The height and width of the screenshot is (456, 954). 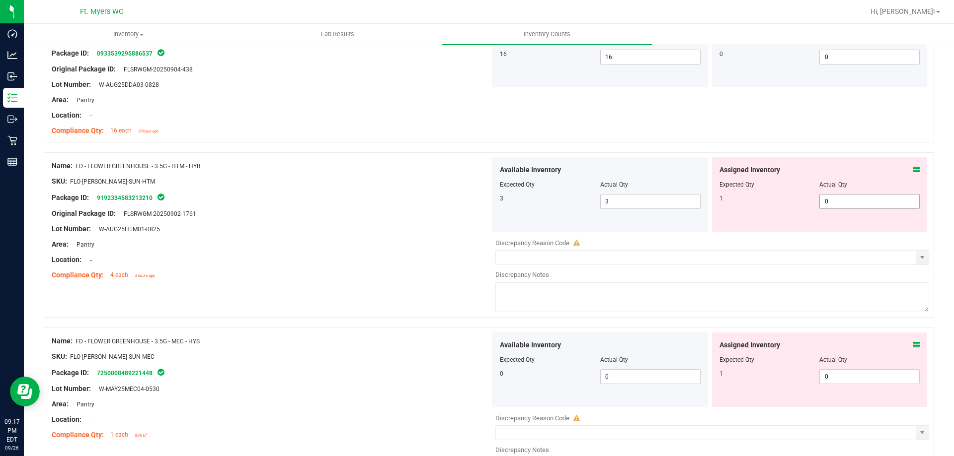 What do you see at coordinates (12, 98) in the screenshot?
I see `inline-svg: Inventory` at bounding box center [12, 98].